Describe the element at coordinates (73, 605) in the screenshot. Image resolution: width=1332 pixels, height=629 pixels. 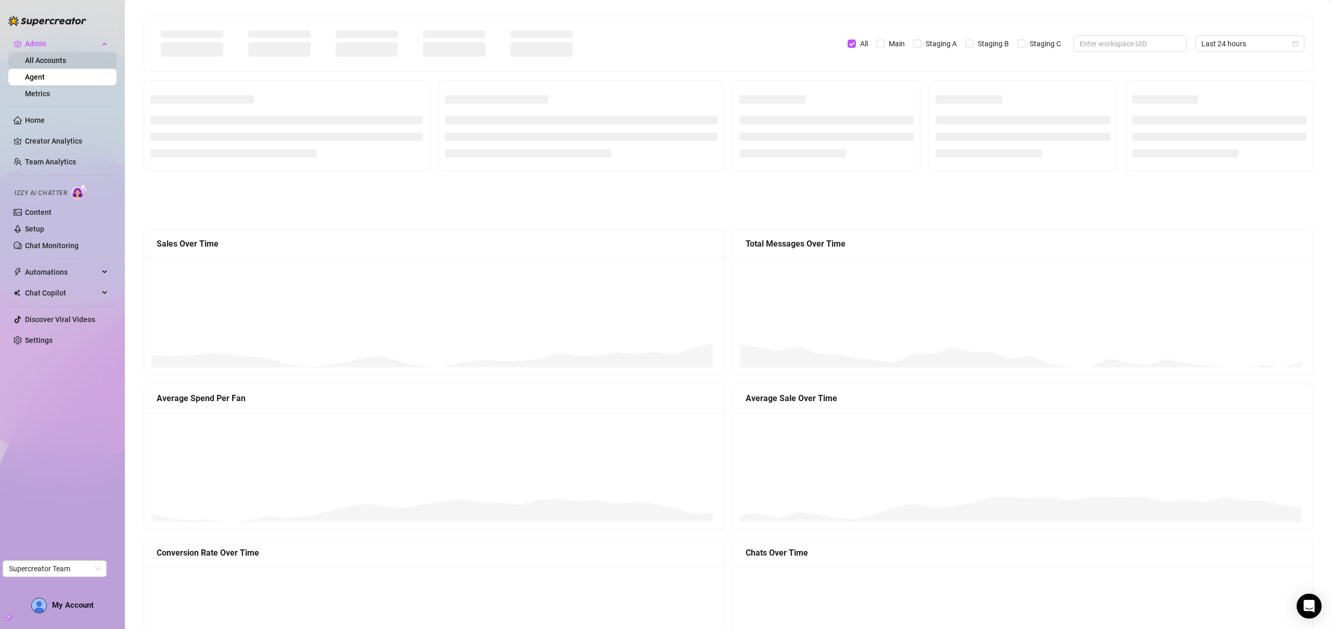
I see `span: My Account` at that location.